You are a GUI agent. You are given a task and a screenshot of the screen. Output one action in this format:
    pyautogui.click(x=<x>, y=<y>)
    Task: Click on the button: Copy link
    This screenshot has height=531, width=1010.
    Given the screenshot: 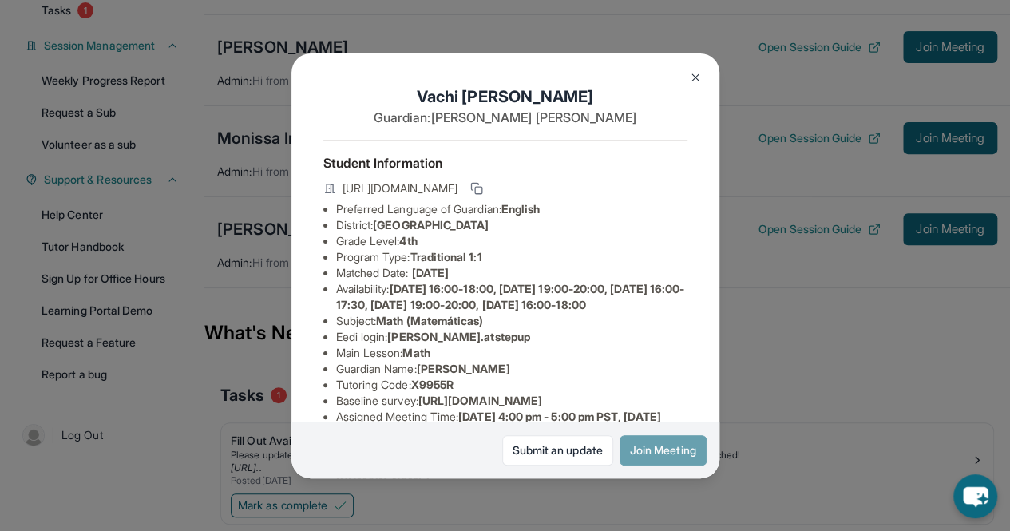 What is the action you would take?
    pyautogui.click(x=477, y=188)
    